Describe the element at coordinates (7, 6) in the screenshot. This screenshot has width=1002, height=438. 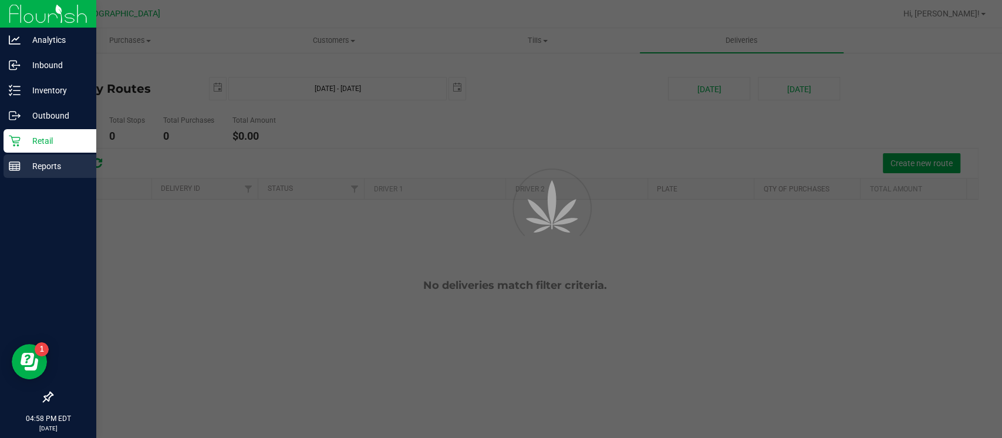
I see `span: 1` at that location.